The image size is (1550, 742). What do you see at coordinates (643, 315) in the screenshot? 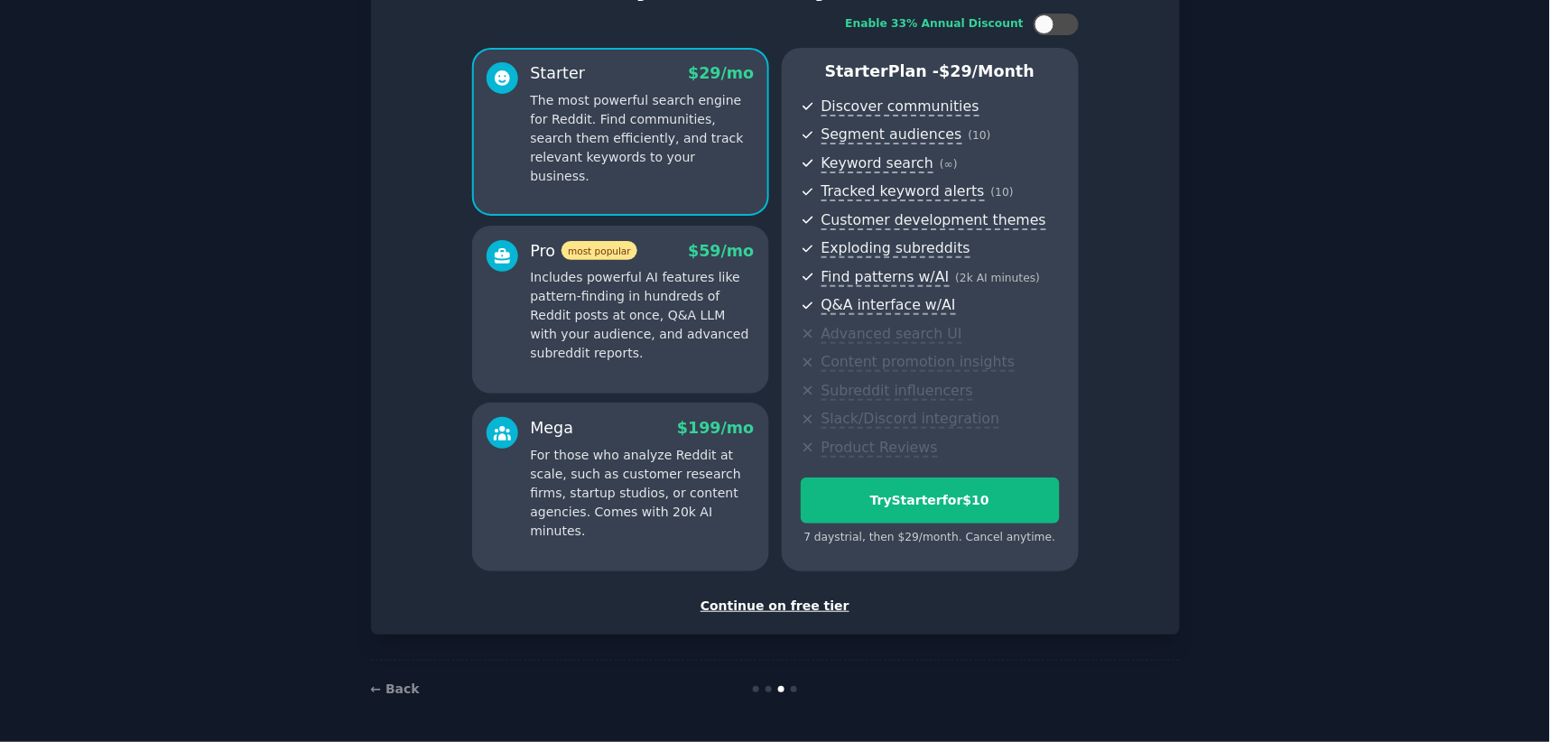
I see `p: Includes powerful AI features like pattern-finding in hundreds of Reddit posts at once, Q&A LLM w...` at bounding box center [643, 315].